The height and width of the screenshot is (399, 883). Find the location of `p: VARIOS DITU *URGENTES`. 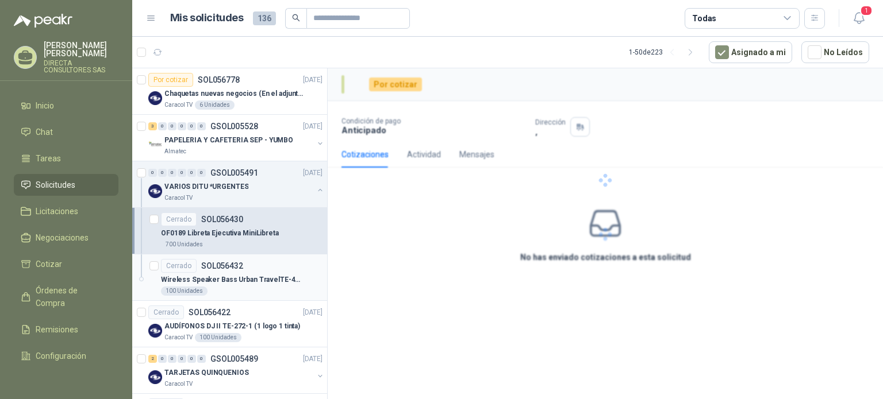

p: VARIOS DITU *URGENTES is located at coordinates (206, 187).